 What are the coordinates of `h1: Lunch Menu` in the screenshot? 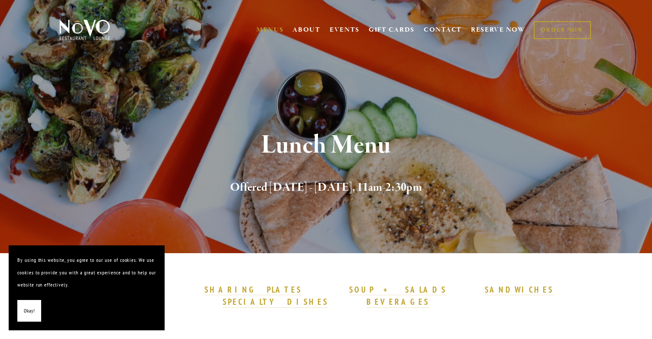 It's located at (326, 145).